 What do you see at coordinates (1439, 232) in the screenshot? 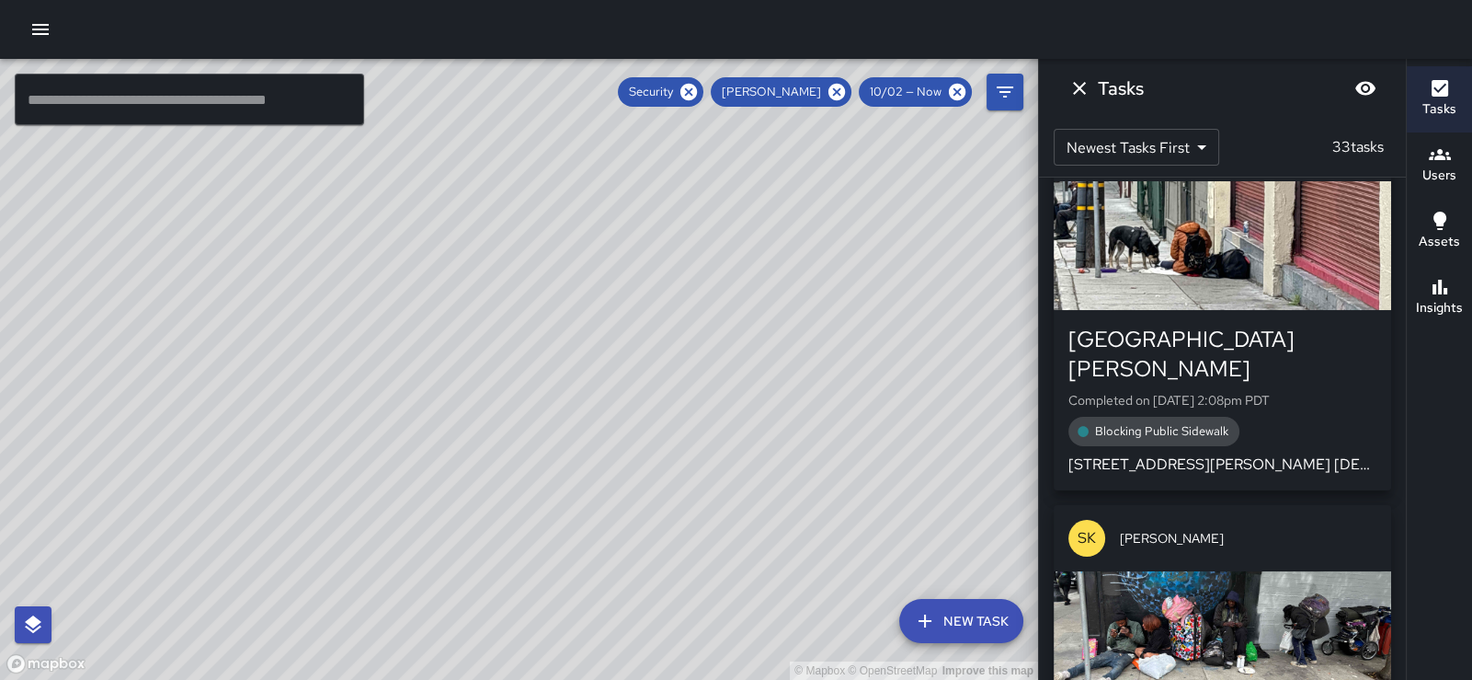
I see `button: Assets` at bounding box center [1439, 232].